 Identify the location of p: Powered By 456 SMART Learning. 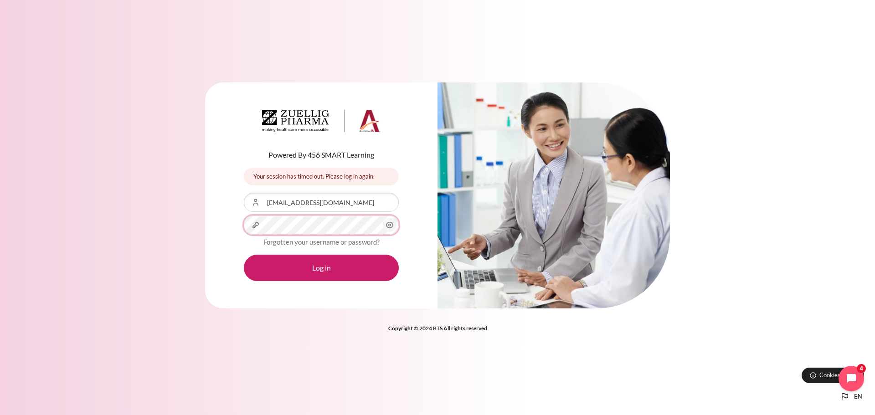
(321, 155).